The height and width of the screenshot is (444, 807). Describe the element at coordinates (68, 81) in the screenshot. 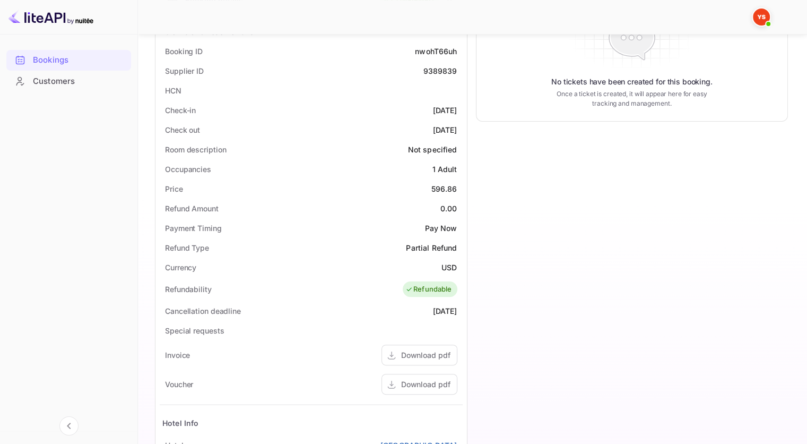

I see `a: Customers` at that location.